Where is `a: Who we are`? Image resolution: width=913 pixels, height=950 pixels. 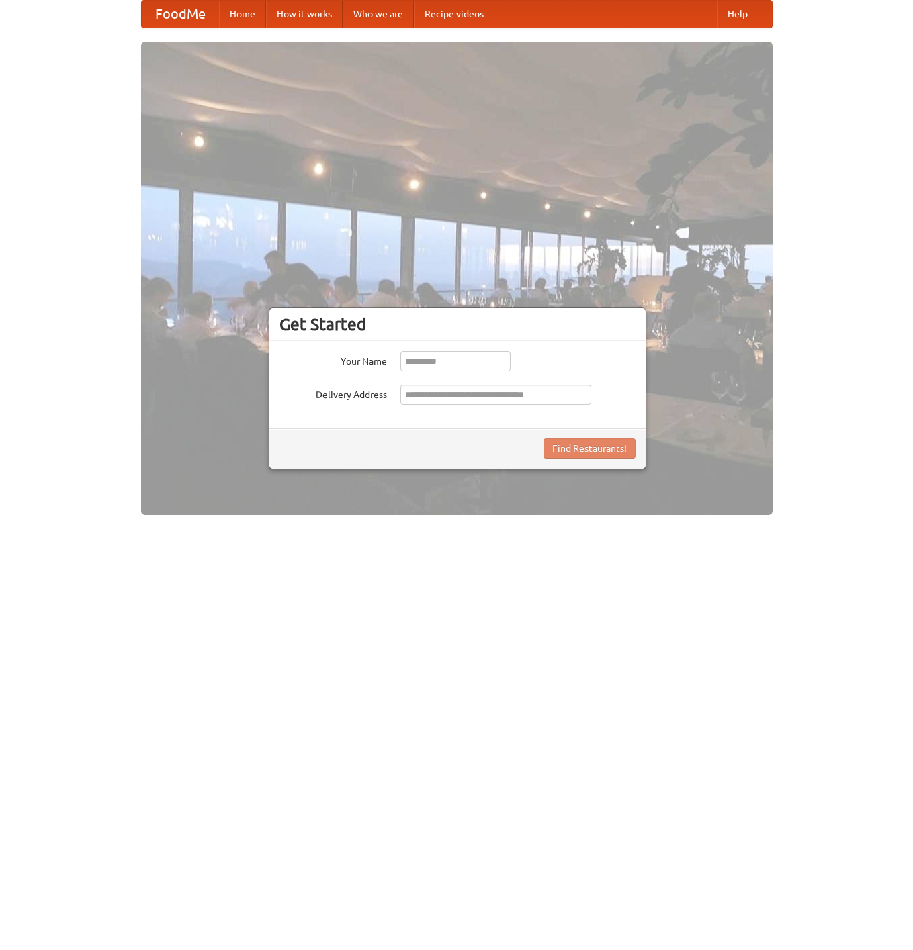
a: Who we are is located at coordinates (378, 14).